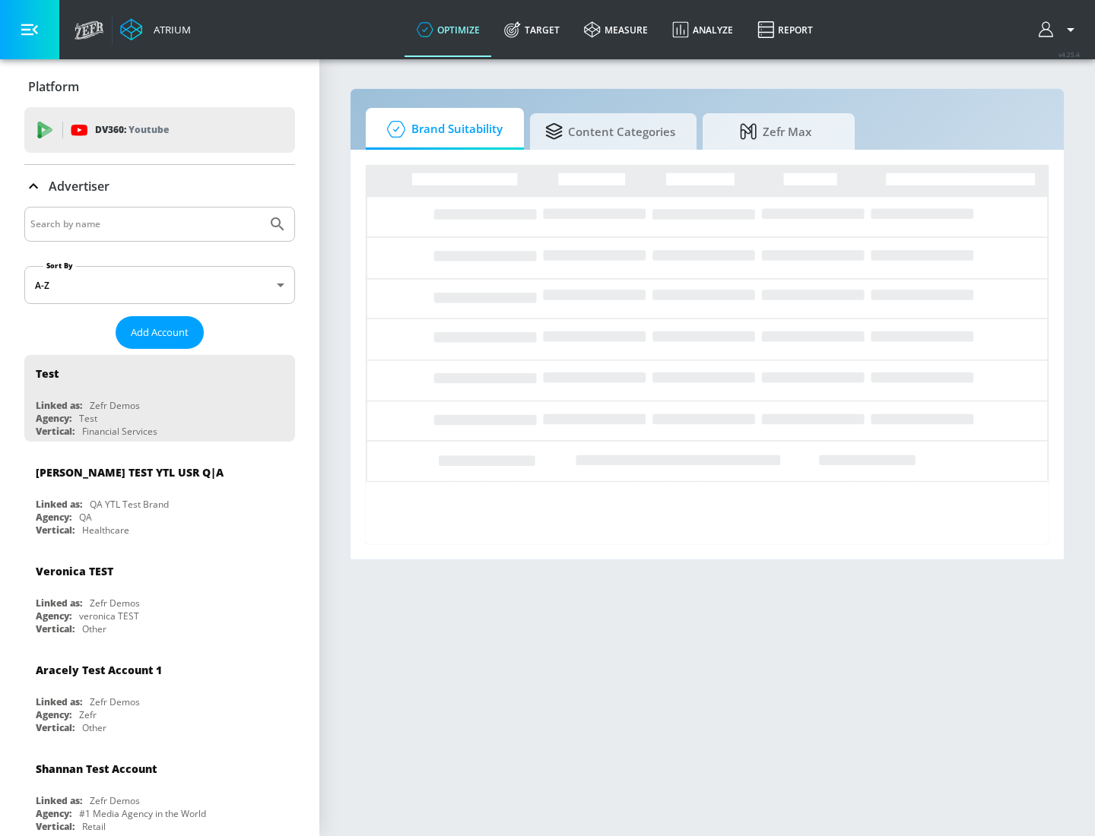  Describe the element at coordinates (109, 616) in the screenshot. I see `div: veronica TEST` at that location.